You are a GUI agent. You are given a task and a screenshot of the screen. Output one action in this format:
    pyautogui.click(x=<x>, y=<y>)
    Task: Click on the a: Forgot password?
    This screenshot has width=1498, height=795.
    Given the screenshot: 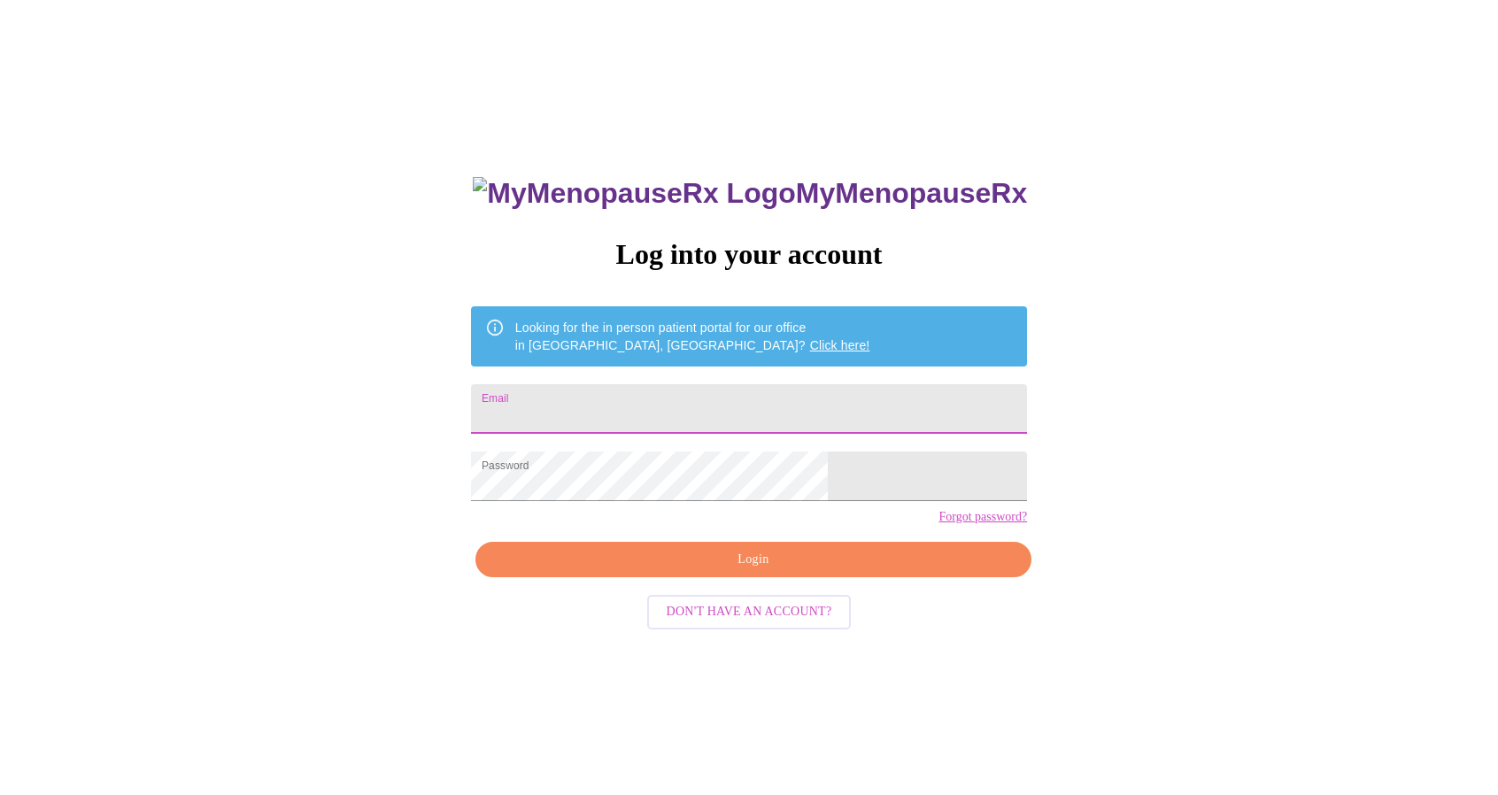 What is the action you would take?
    pyautogui.click(x=983, y=517)
    